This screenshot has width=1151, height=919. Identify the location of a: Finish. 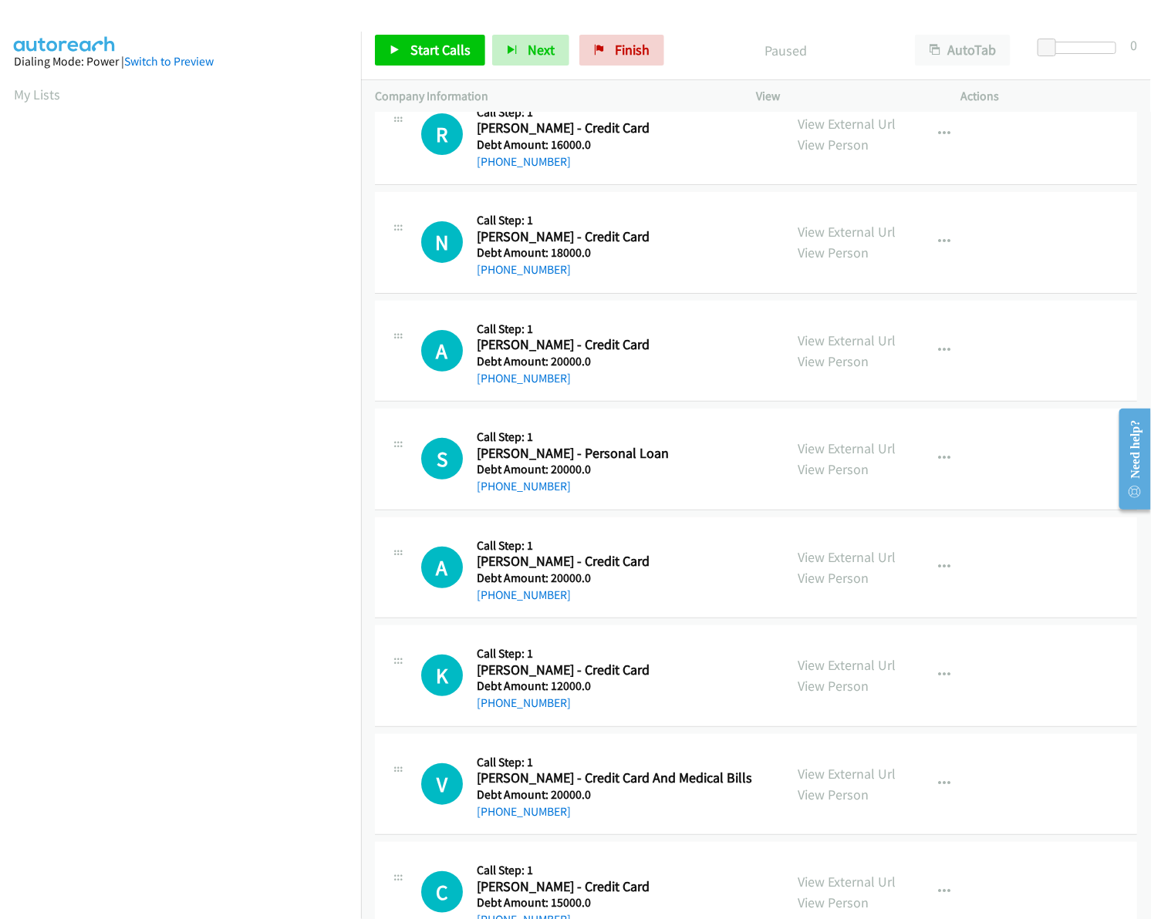
(622, 50).